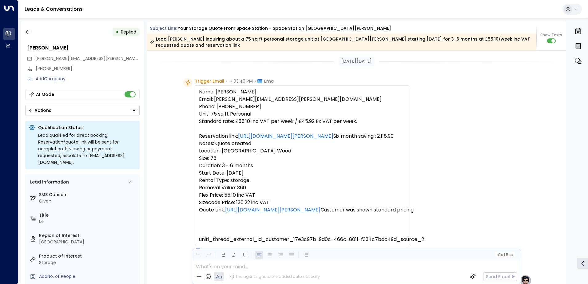  What do you see at coordinates (198, 251) in the screenshot?
I see `div: O` at bounding box center [198, 251].